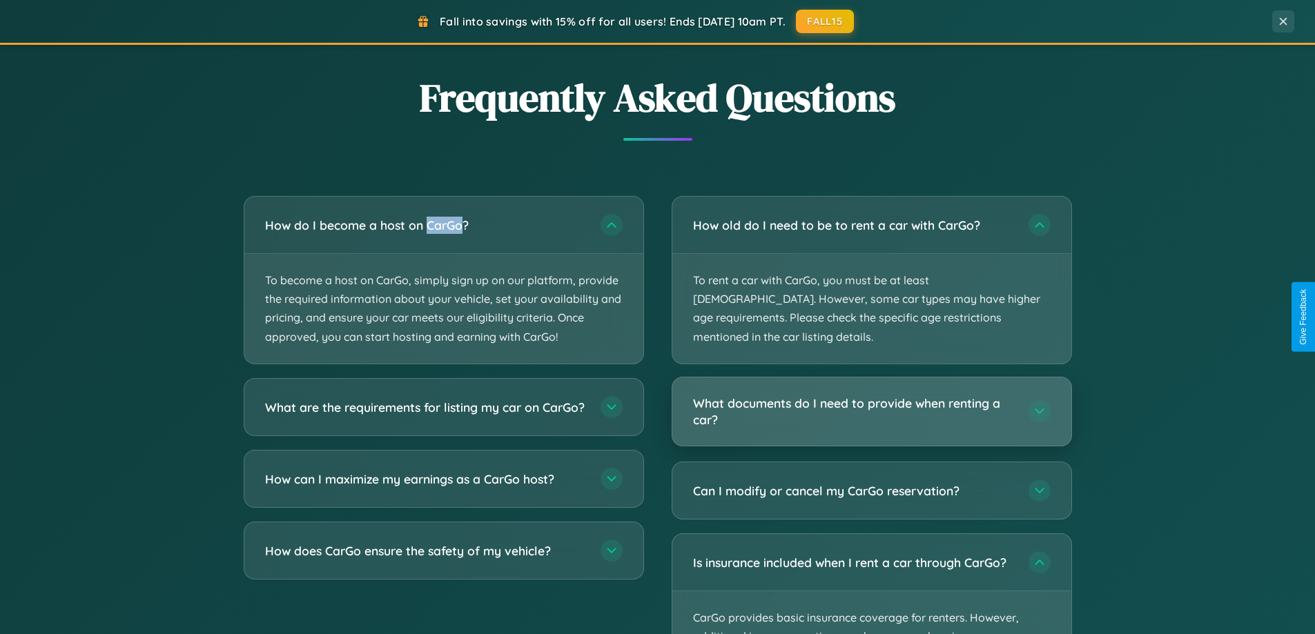 The image size is (1315, 634). Describe the element at coordinates (426, 406) in the screenshot. I see `h3: What are the requirements for listing my car on CarGo?` at that location.